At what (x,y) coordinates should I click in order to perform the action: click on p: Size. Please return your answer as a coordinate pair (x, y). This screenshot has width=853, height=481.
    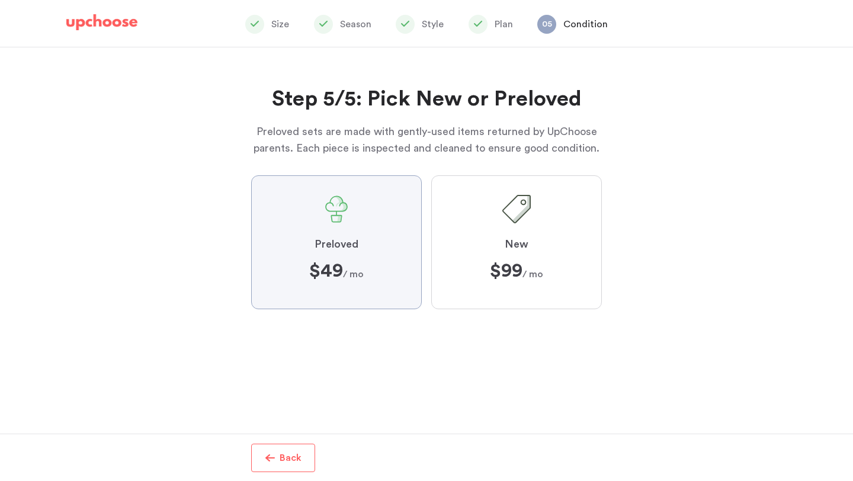
    Looking at the image, I should click on (280, 24).